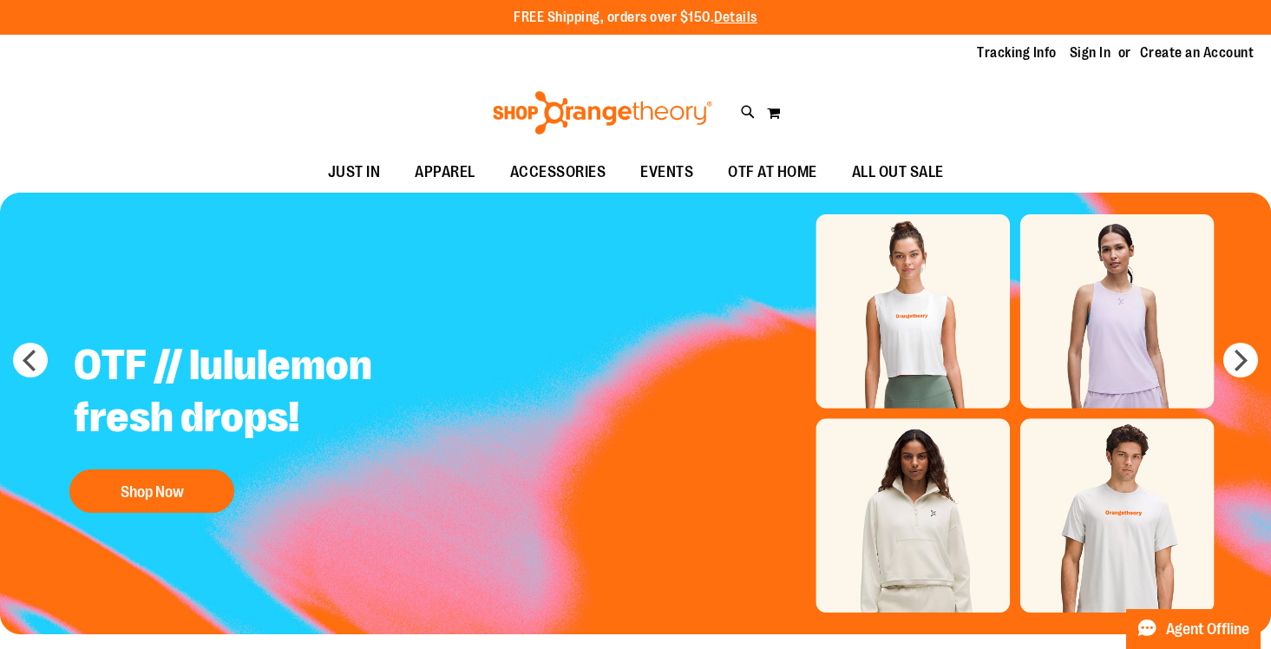 Image resolution: width=1271 pixels, height=649 pixels. I want to click on a: Sign In, so click(1090, 53).